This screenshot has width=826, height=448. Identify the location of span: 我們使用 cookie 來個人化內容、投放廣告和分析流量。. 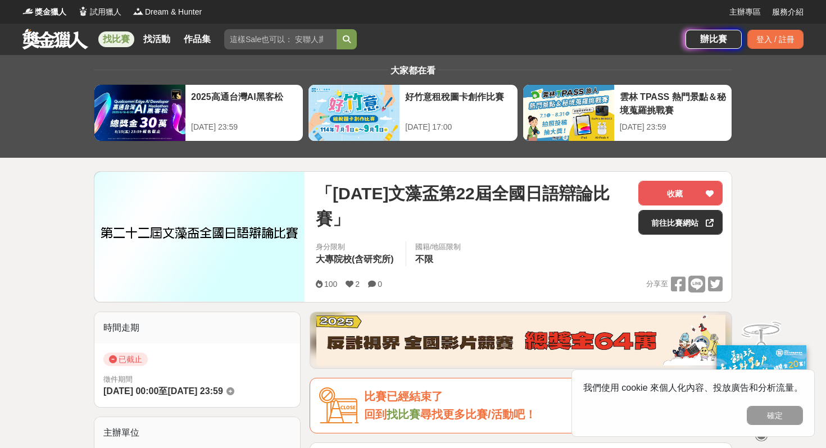
(692, 387).